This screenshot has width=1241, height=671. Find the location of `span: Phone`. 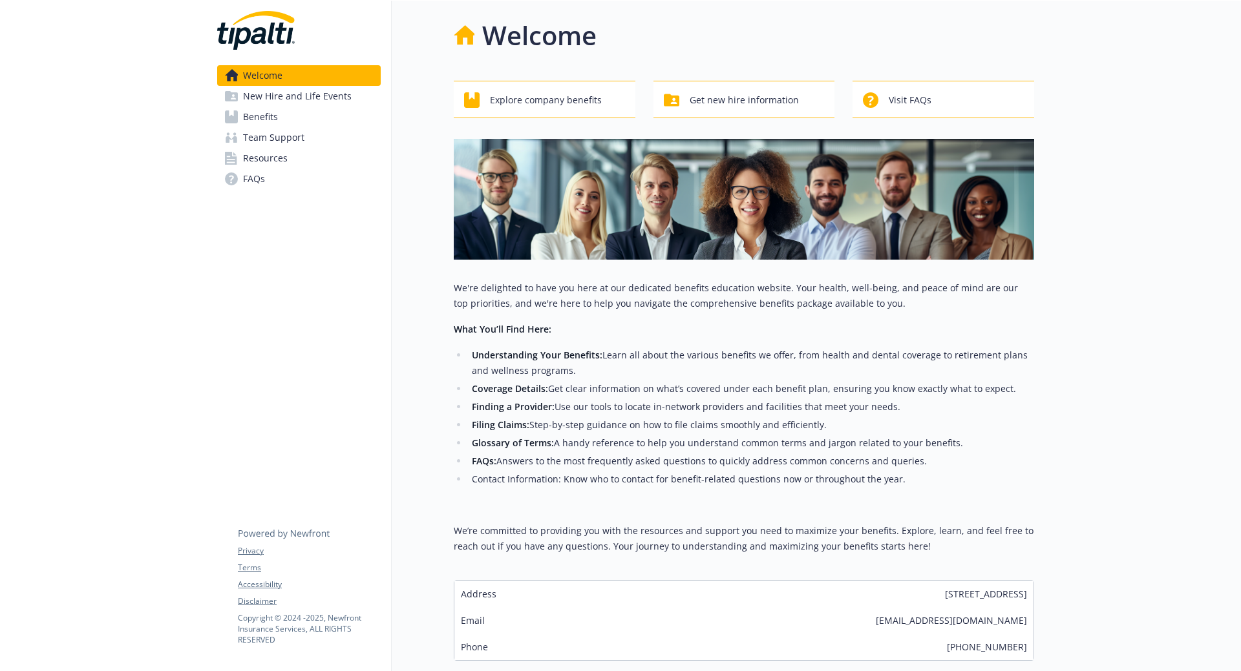

span: Phone is located at coordinates (474, 647).